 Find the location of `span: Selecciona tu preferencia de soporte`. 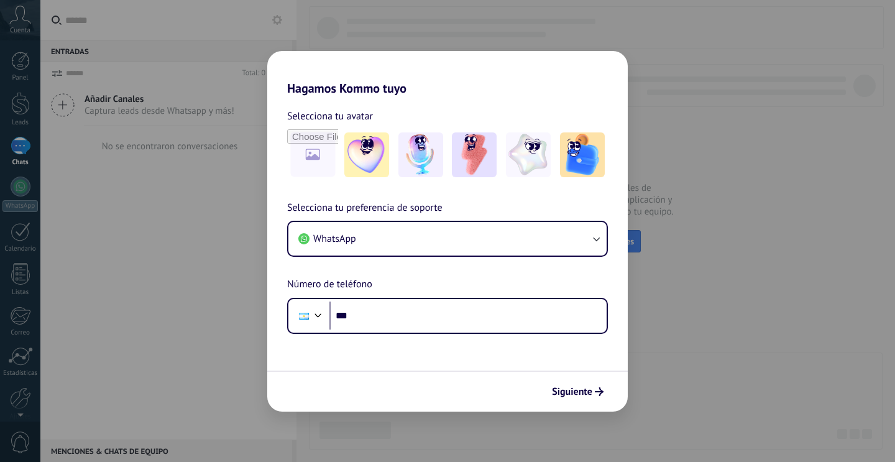

span: Selecciona tu preferencia de soporte is located at coordinates (365, 208).